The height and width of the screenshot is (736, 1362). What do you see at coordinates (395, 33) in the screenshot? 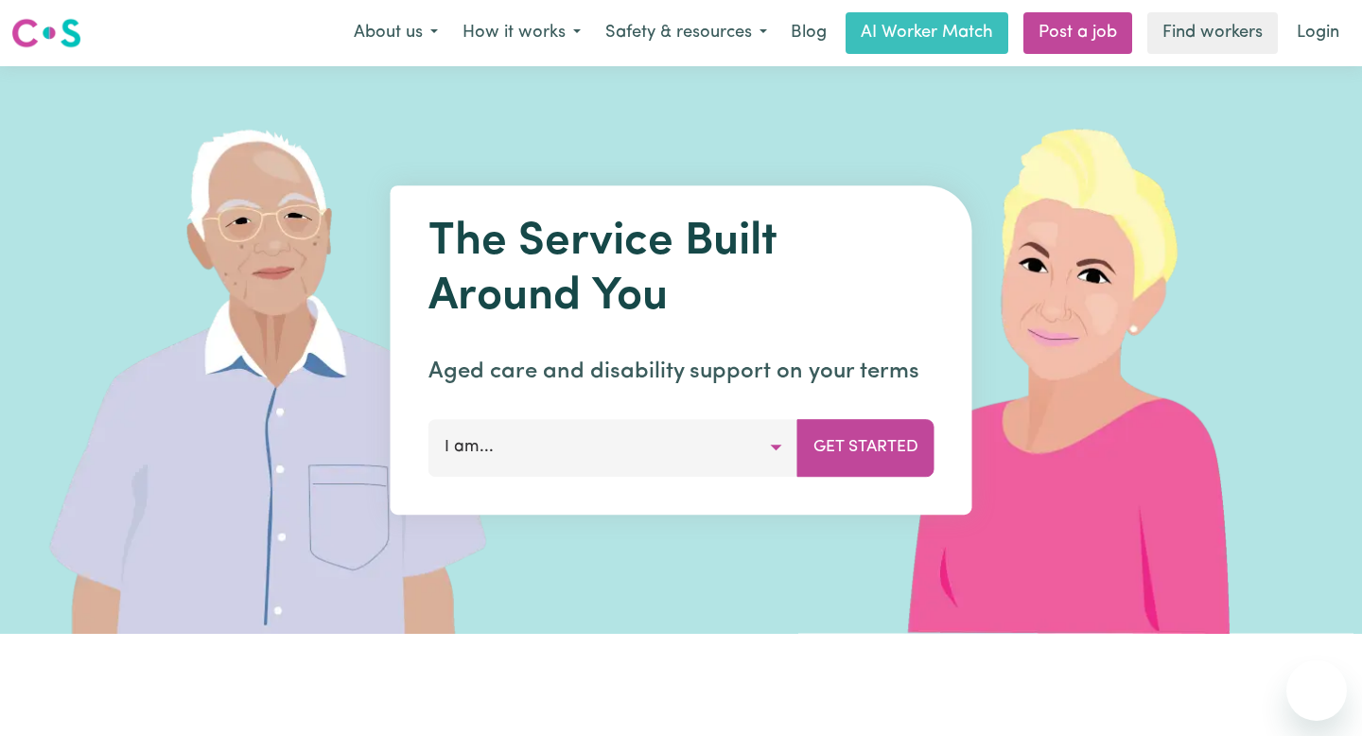
I see `button: About us` at bounding box center [395, 33].